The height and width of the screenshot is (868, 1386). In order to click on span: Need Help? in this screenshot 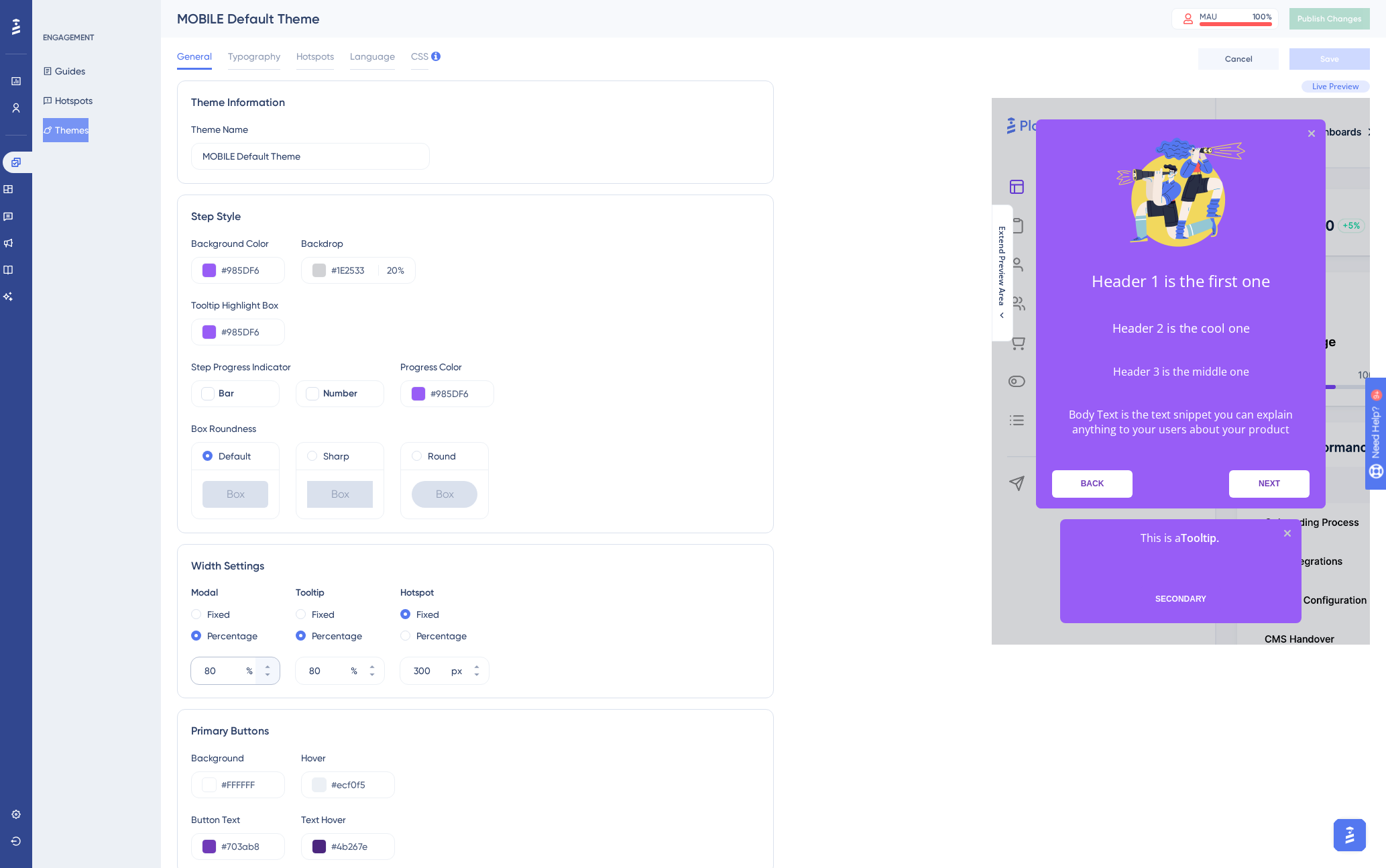, I will do `click(58, 11)`.